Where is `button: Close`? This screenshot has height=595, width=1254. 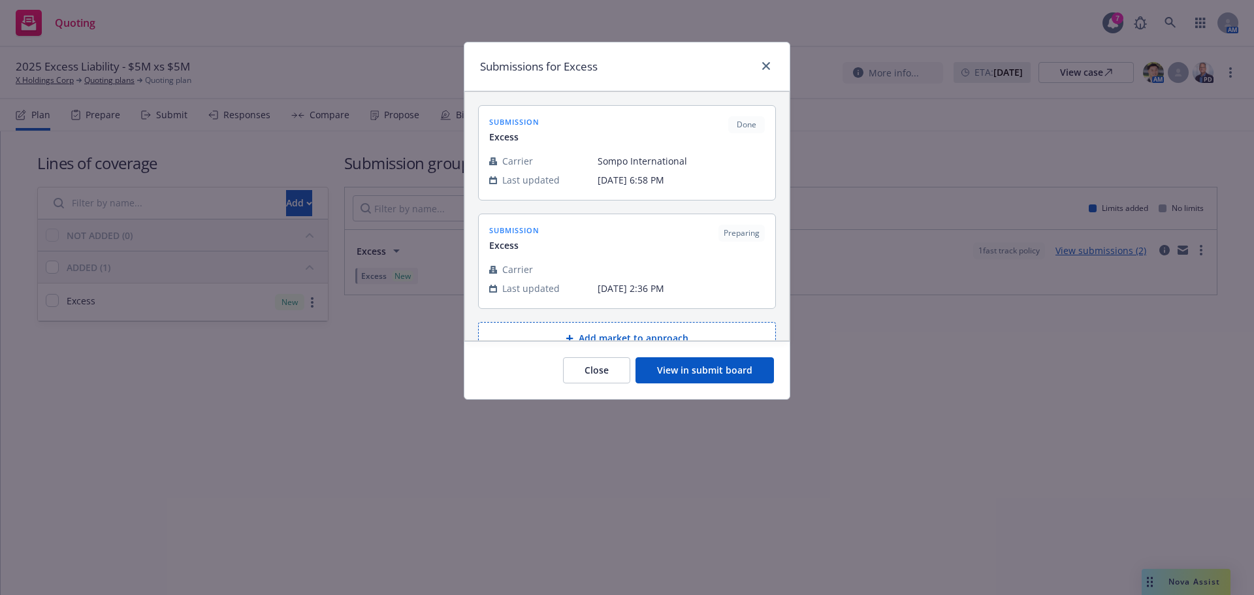 button: Close is located at coordinates (596, 370).